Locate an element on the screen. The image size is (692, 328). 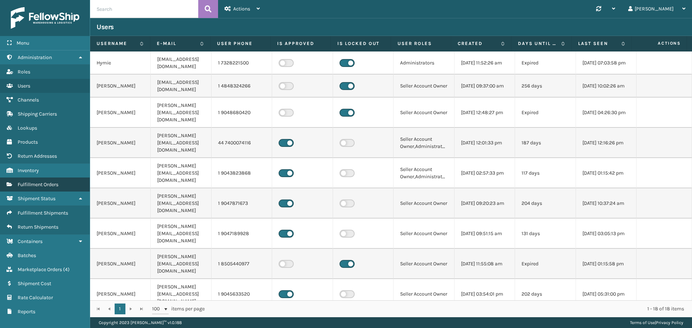
span: Products is located at coordinates (28, 142).